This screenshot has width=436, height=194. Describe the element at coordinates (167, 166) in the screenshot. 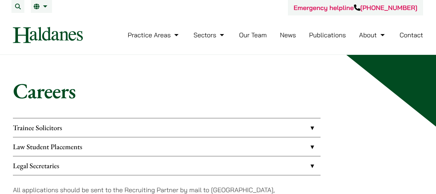

I see `a: Legal Secretaries` at that location.